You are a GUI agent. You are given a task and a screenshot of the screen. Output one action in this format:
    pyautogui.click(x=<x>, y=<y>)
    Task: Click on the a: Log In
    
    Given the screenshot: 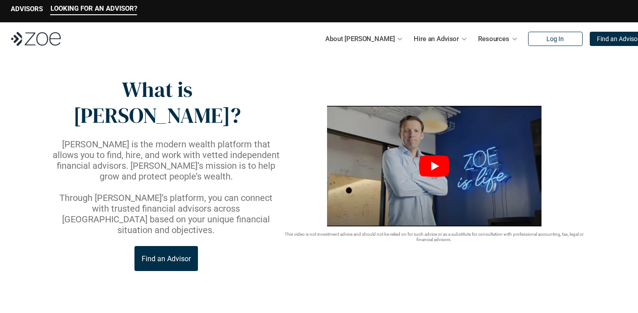 What is the action you would take?
    pyautogui.click(x=555, y=39)
    